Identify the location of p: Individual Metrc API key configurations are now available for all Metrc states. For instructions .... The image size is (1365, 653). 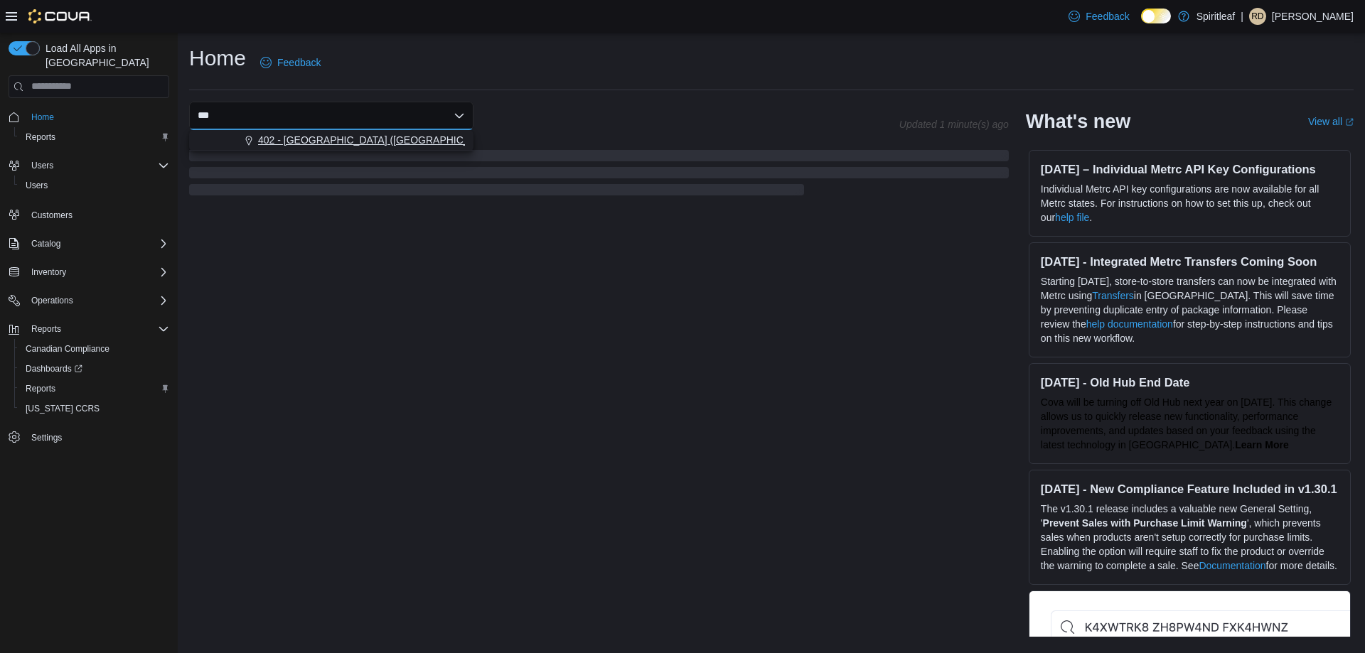
(1190, 203).